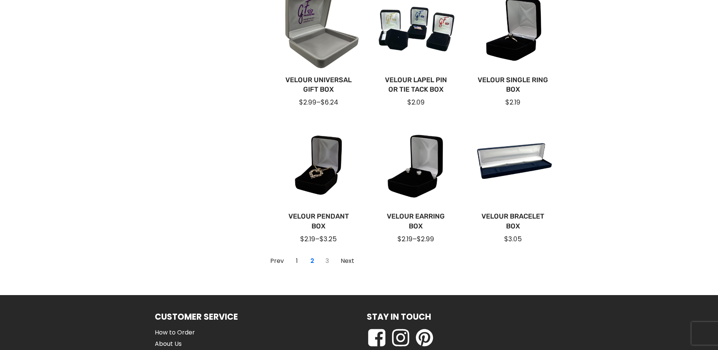  What do you see at coordinates (319, 221) in the screenshot?
I see `a: Velour Pendant Box` at bounding box center [319, 221].